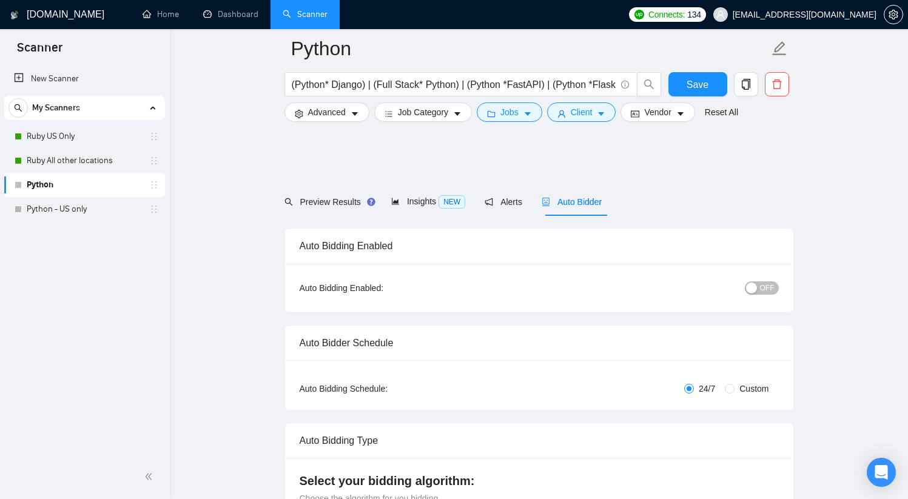  I want to click on button: settingAdvancedcaret-down, so click(327, 112).